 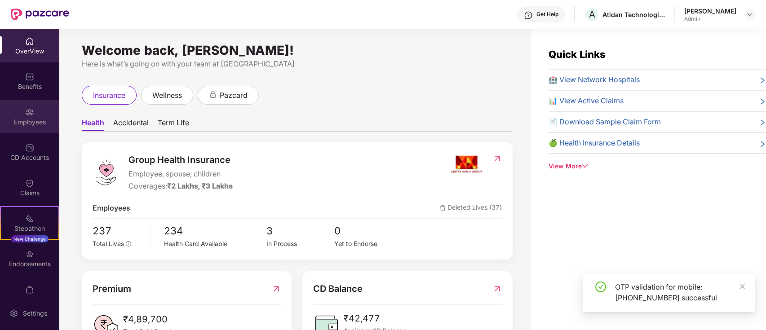 What do you see at coordinates (215, 231) in the screenshot?
I see `span: 234` at bounding box center [215, 231].